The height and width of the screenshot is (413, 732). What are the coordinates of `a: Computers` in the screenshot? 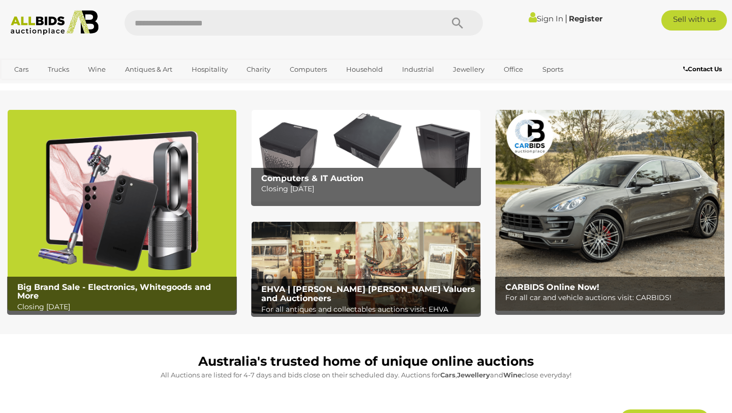 It's located at (308, 69).